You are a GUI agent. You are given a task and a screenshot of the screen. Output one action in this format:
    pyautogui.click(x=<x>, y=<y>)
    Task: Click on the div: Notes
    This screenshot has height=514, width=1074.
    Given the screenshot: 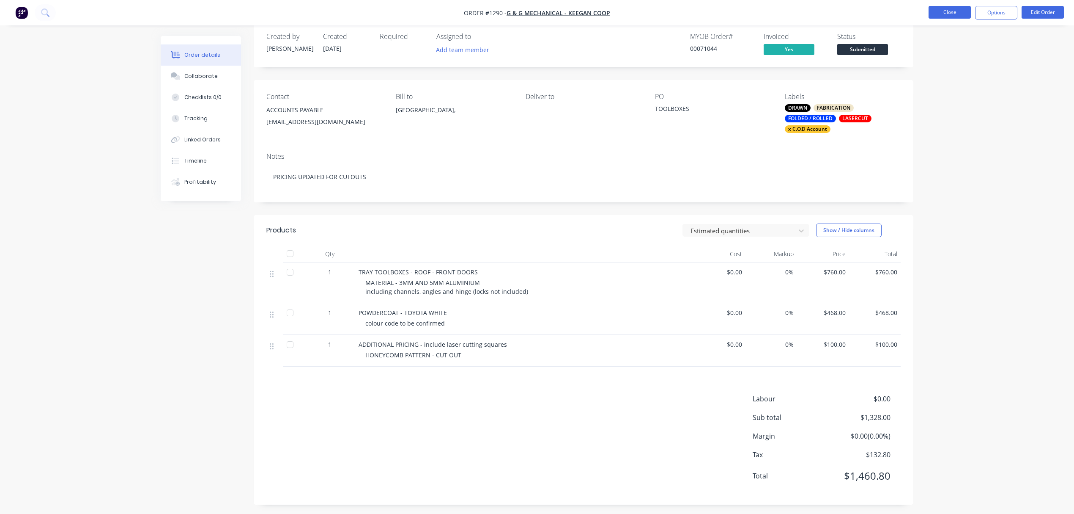 What is the action you would take?
    pyautogui.click(x=584, y=156)
    